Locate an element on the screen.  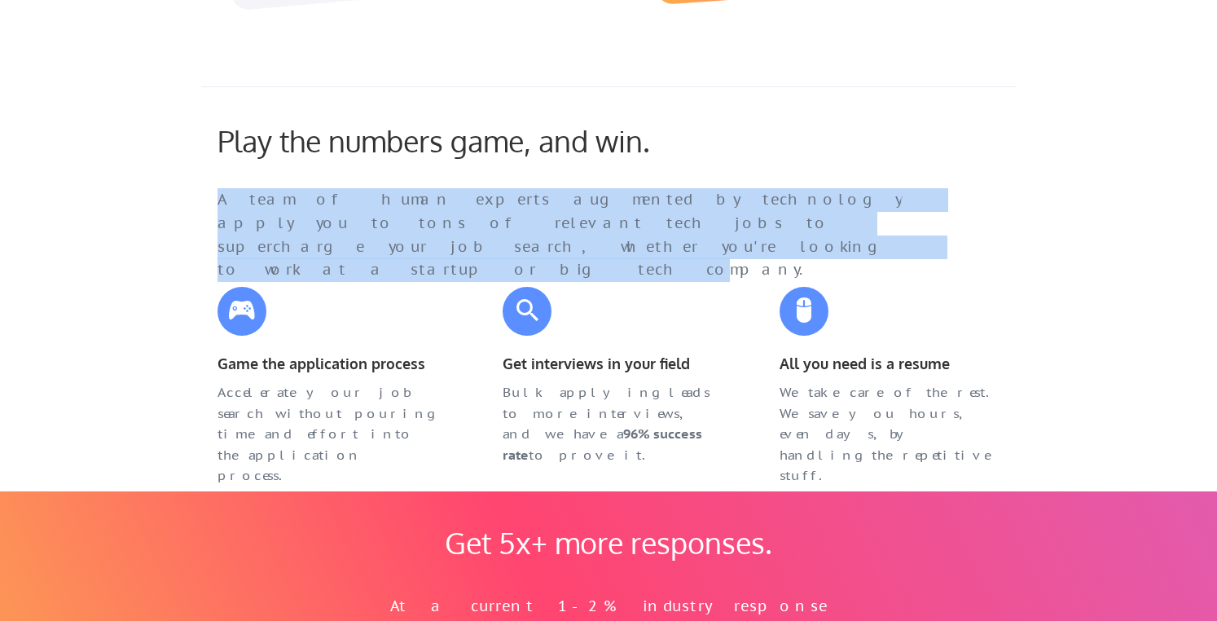
div: Get interviews in your field is located at coordinates (613, 363).